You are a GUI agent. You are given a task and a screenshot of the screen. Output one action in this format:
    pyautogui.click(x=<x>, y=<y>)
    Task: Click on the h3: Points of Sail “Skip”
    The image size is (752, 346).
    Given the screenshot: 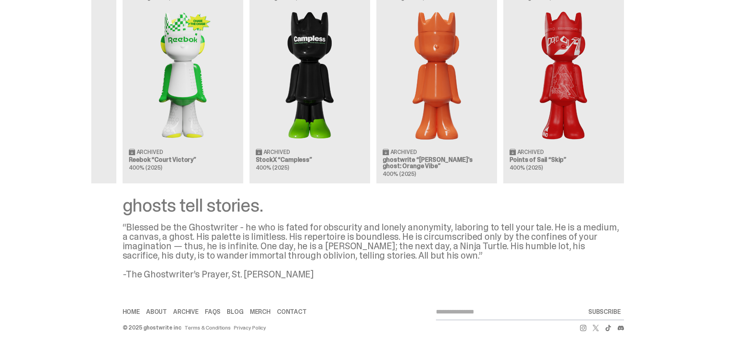 What is the action you would take?
    pyautogui.click(x=564, y=160)
    